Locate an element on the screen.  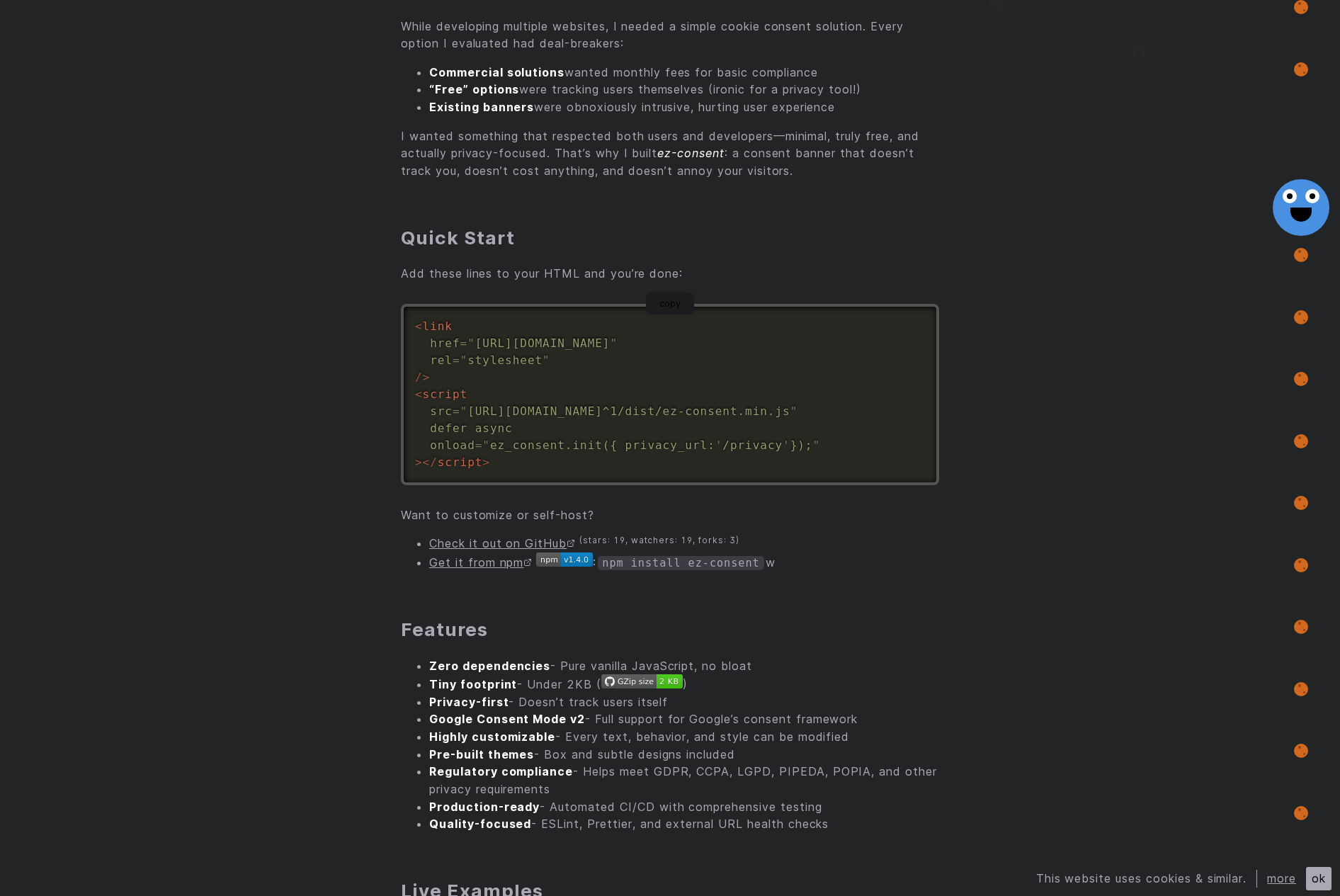
p: While developing multiple websites, I needed a simple cookie consent solution. Every option I eva... is located at coordinates (670, 35).